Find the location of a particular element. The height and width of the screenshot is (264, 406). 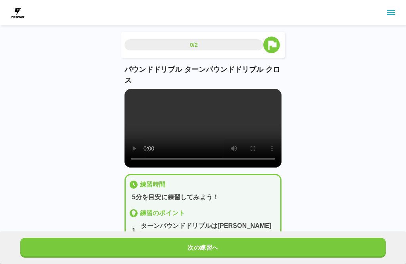

p: 5分を目安に練習してみよう！ is located at coordinates (205, 197).